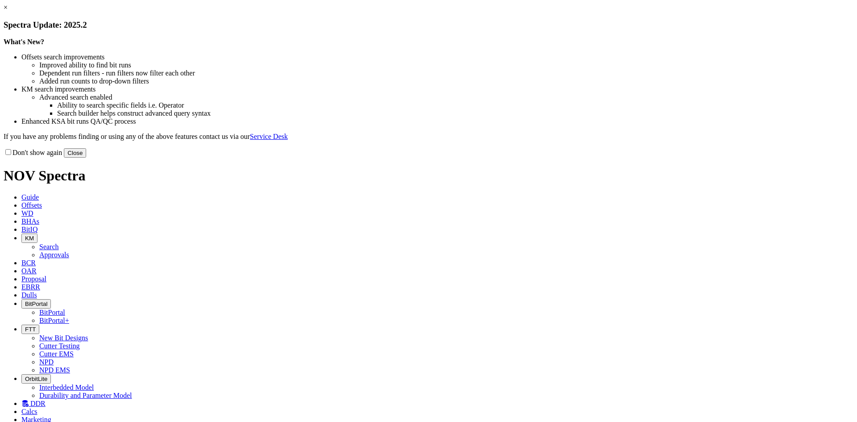 This screenshot has width=857, height=422. What do you see at coordinates (455, 105) in the screenshot?
I see `li: Ability to search specific fields i.e. Operator` at bounding box center [455, 105].